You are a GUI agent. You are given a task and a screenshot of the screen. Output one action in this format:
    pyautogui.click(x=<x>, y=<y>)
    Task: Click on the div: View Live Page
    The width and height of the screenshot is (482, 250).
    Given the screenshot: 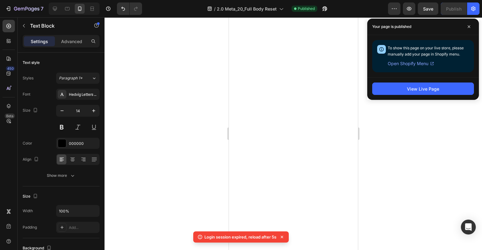 What is the action you would take?
    pyautogui.click(x=423, y=89)
    